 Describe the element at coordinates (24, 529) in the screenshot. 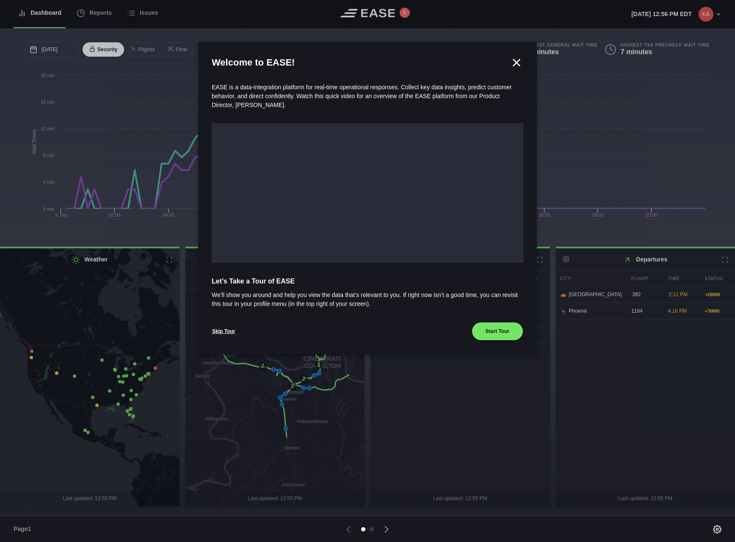

I see `span: Page 1` at that location.